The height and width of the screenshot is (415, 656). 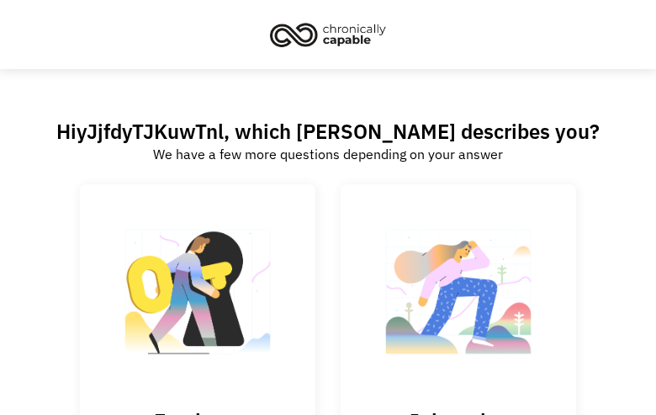 I want to click on div: We have a few more questions depending on your answer, so click(x=328, y=154).